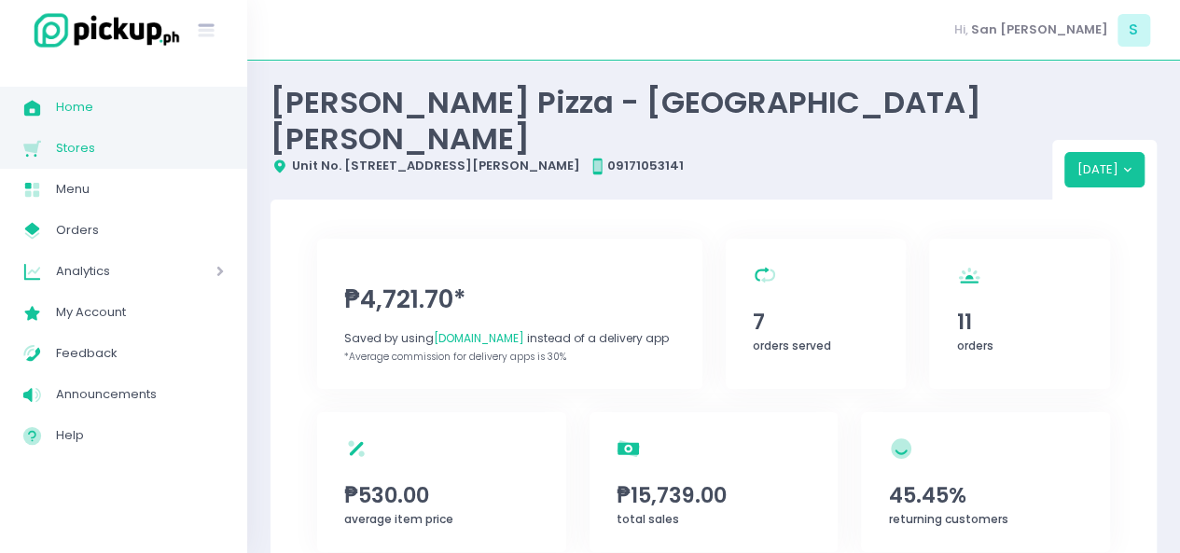 This screenshot has height=553, width=1180. Describe the element at coordinates (986, 496) in the screenshot. I see `span: 45.45%` at that location.